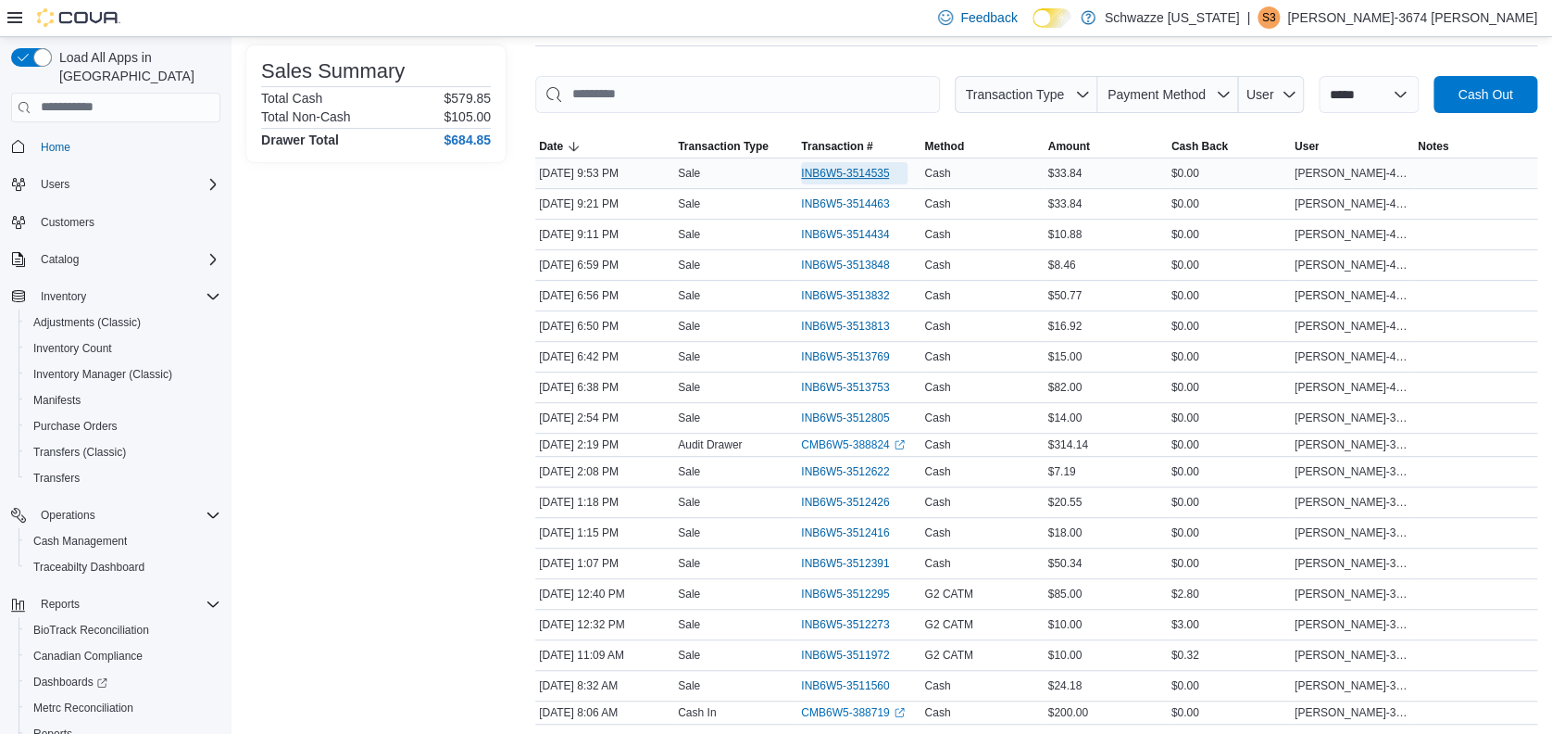 Image resolution: width=1552 pixels, height=734 pixels. What do you see at coordinates (1061, 471) in the screenshot?
I see `span: $7.19` at bounding box center [1061, 471].